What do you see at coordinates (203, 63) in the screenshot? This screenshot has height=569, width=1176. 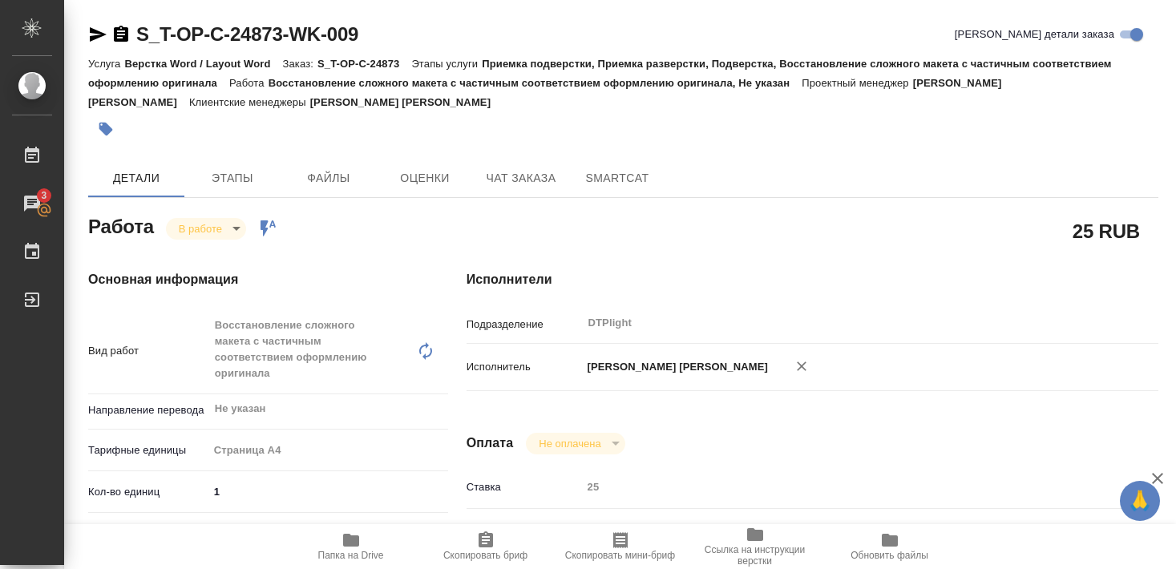 I see `p: Верстка Word / Layout Word` at bounding box center [203, 63].